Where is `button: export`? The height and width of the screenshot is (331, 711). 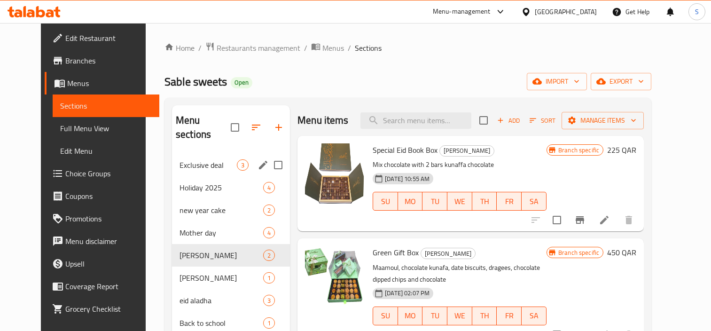
button: export is located at coordinates (621, 81).